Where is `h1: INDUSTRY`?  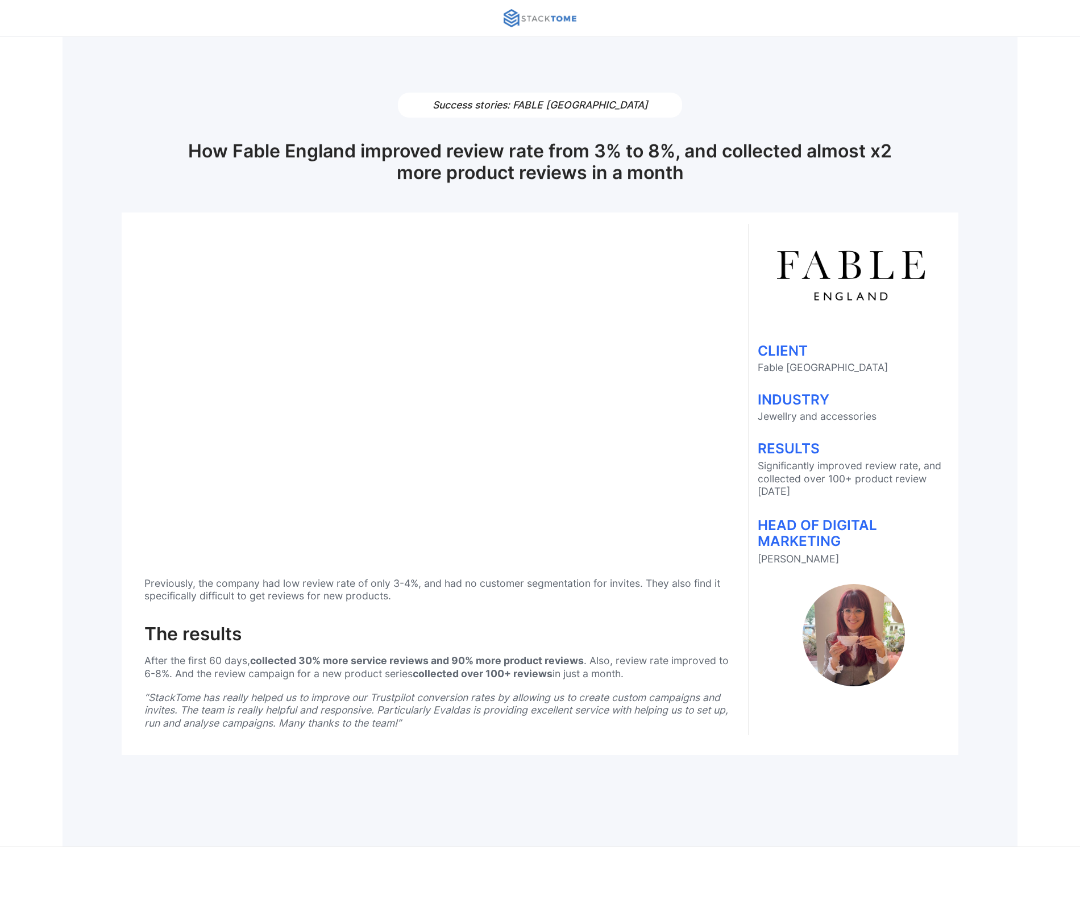 h1: INDUSTRY is located at coordinates (853, 399).